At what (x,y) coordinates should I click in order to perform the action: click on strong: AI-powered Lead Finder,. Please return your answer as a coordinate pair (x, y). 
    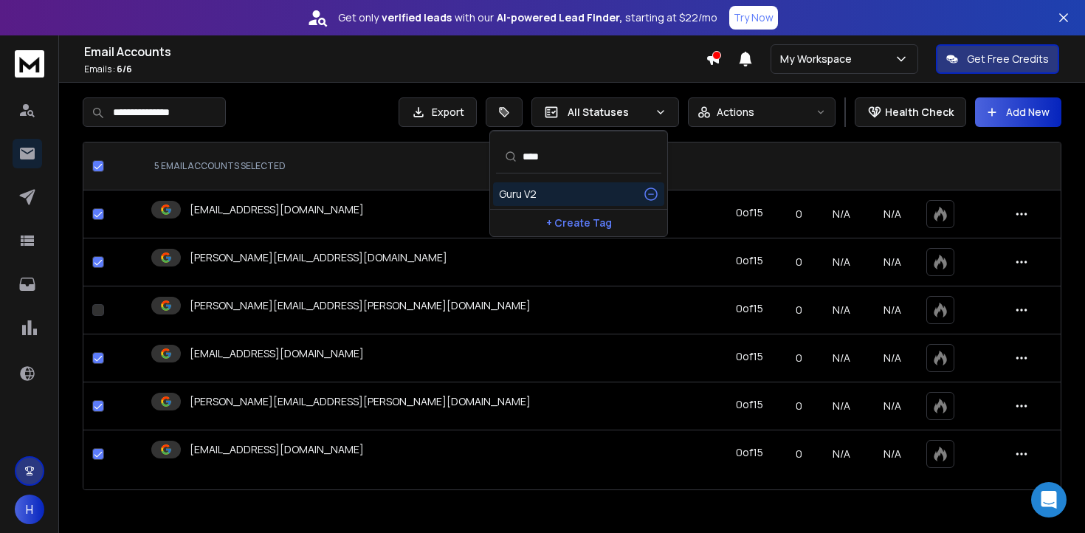
    Looking at the image, I should click on (559, 18).